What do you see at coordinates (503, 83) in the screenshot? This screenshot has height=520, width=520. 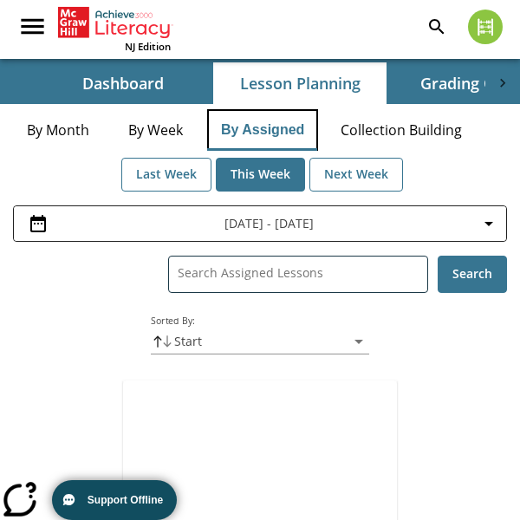 I see `div: Next Tabs` at bounding box center [503, 83].